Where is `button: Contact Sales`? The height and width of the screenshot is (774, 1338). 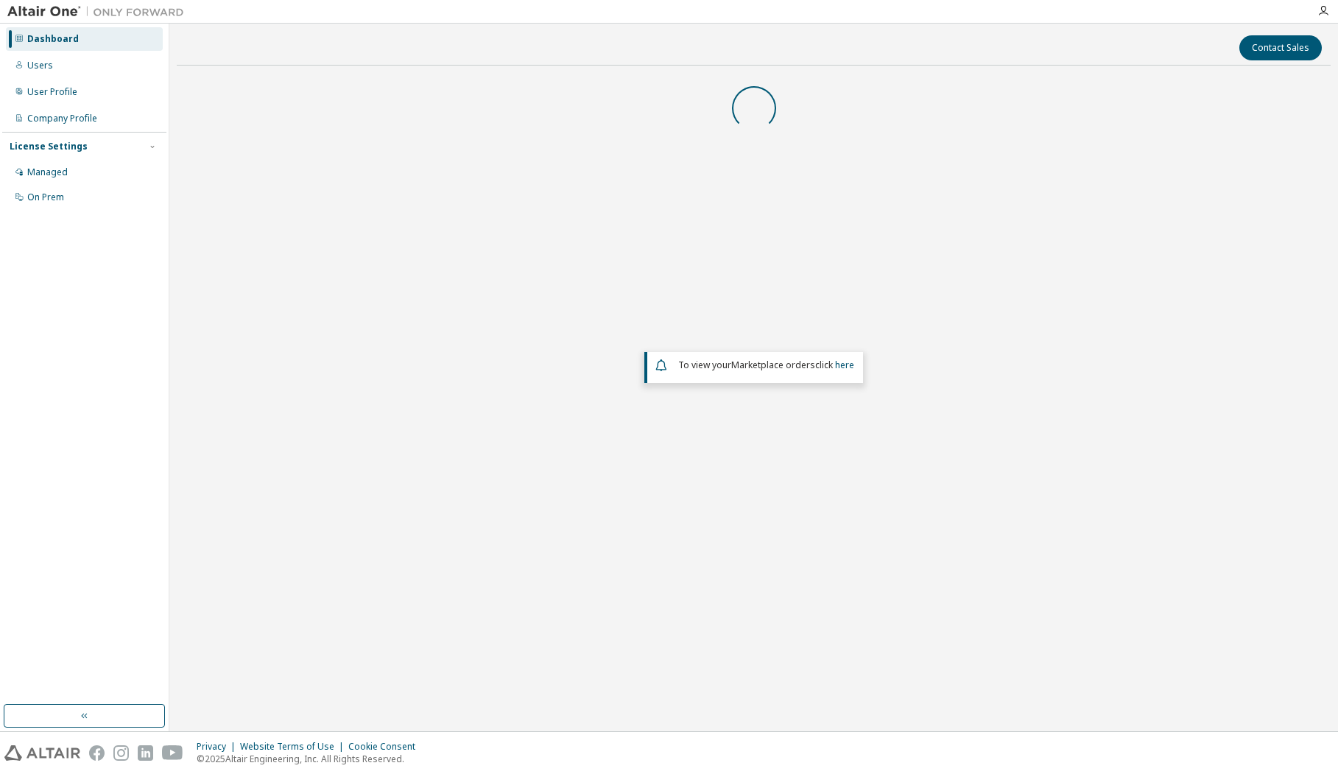
button: Contact Sales is located at coordinates (1280, 48).